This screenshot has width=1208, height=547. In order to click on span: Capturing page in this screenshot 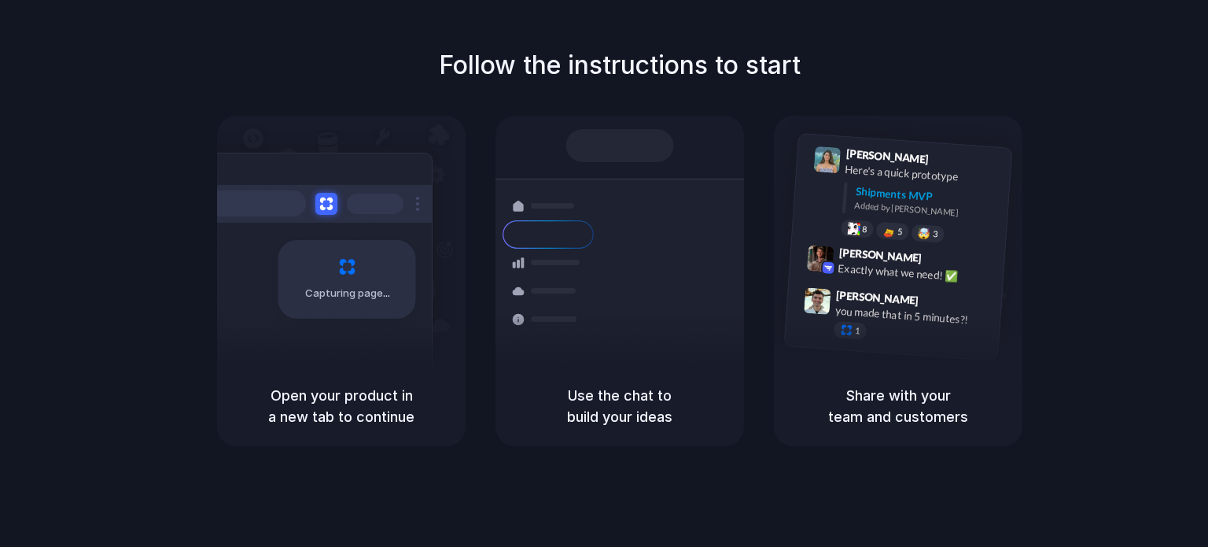, I will do `click(348, 293)`.